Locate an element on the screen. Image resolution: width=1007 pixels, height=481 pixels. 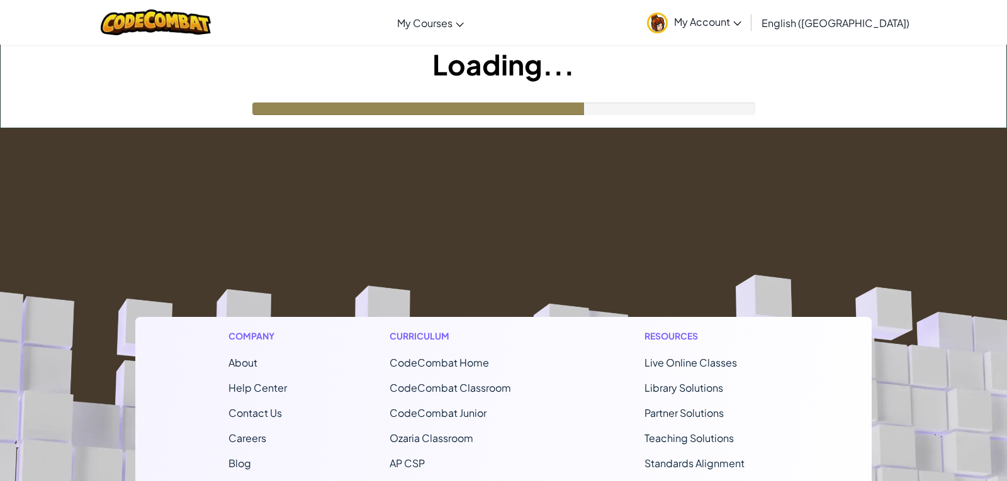
a: Blog is located at coordinates (240, 463).